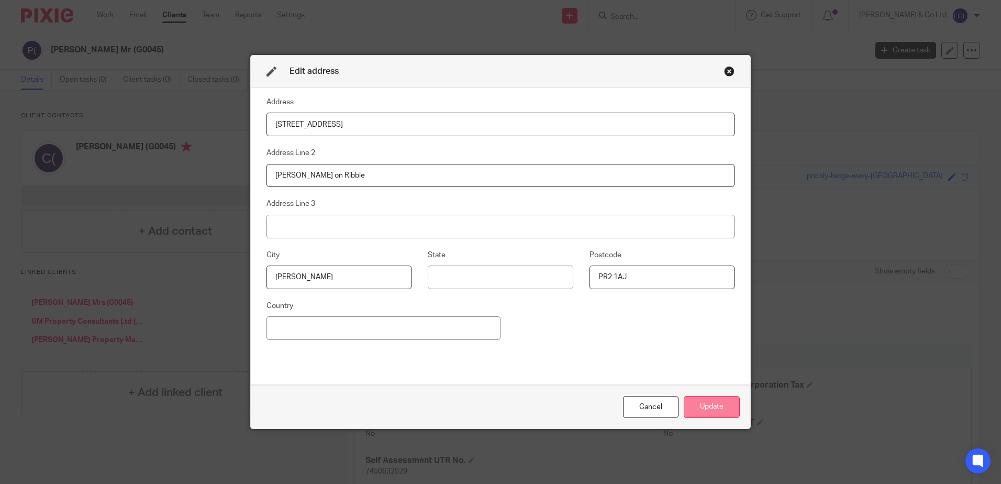  What do you see at coordinates (314, 71) in the screenshot?
I see `span: Edit address` at bounding box center [314, 71].